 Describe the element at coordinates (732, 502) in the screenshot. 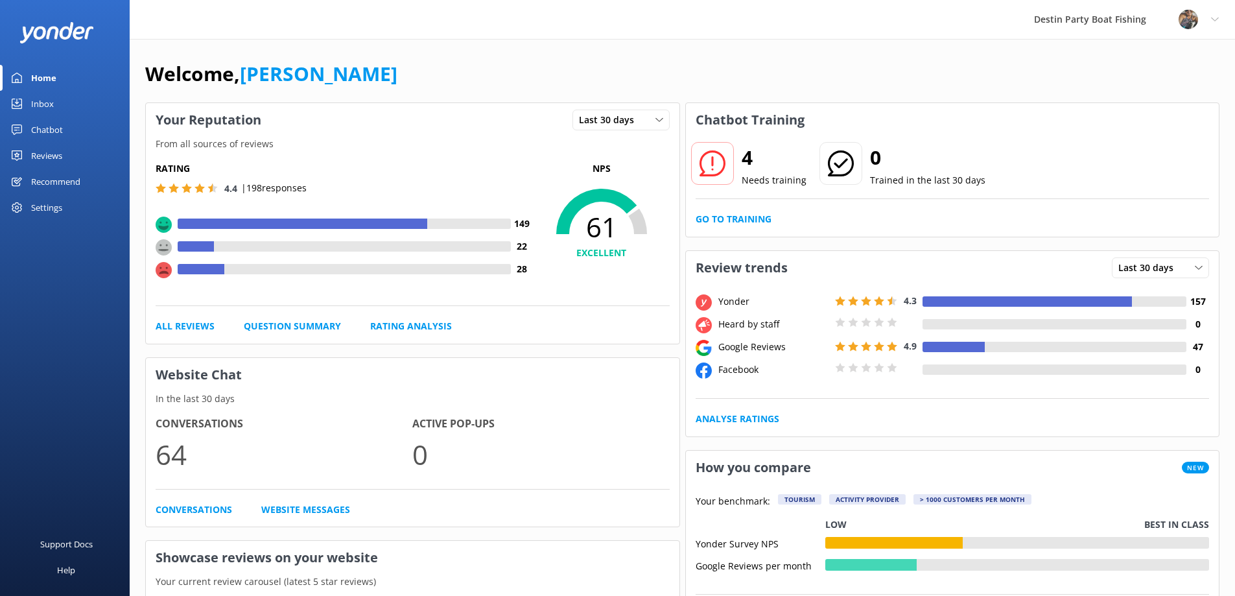

I see `p: Your benchmark:` at that location.